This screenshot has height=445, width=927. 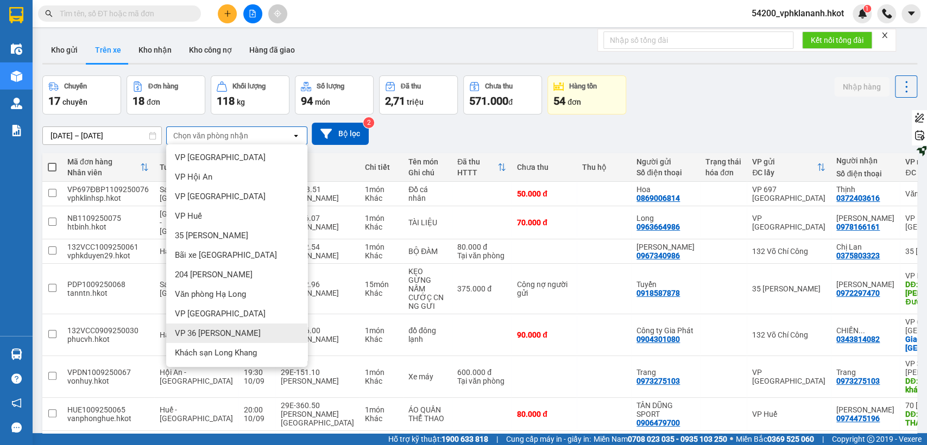 I want to click on img: logo-vxr, so click(x=16, y=15).